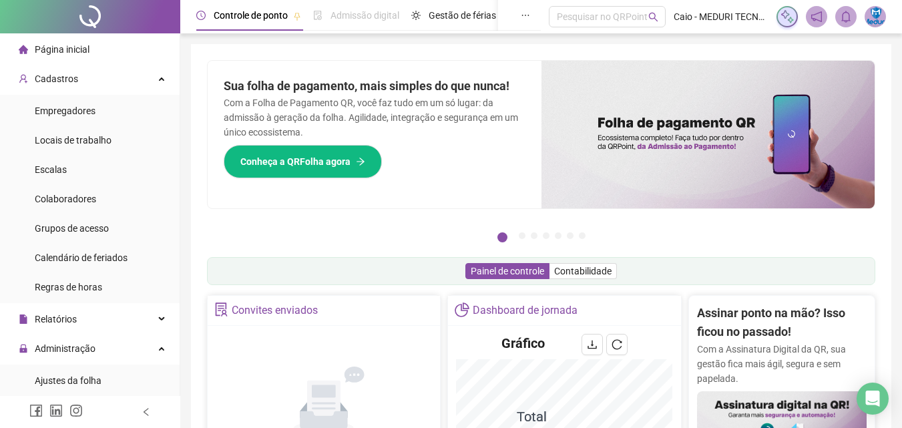 This screenshot has width=902, height=428. Describe the element at coordinates (55, 319) in the screenshot. I see `span: Relatórios` at that location.